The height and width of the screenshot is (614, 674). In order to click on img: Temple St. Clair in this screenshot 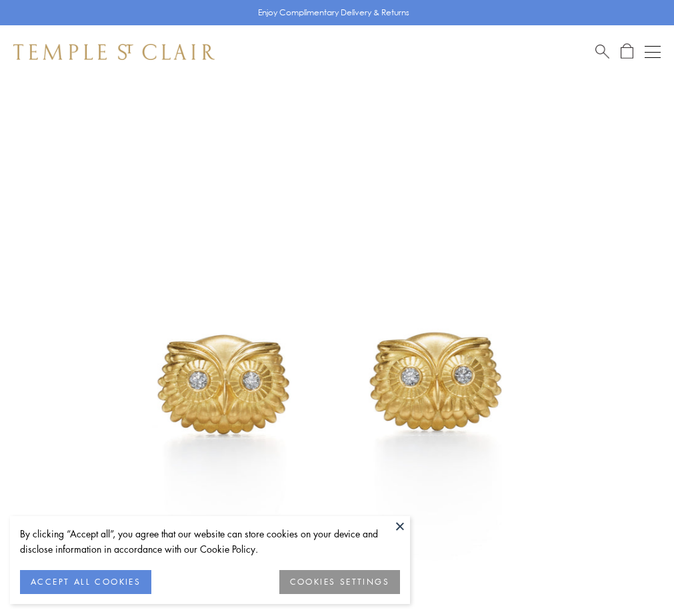, I will do `click(114, 52)`.